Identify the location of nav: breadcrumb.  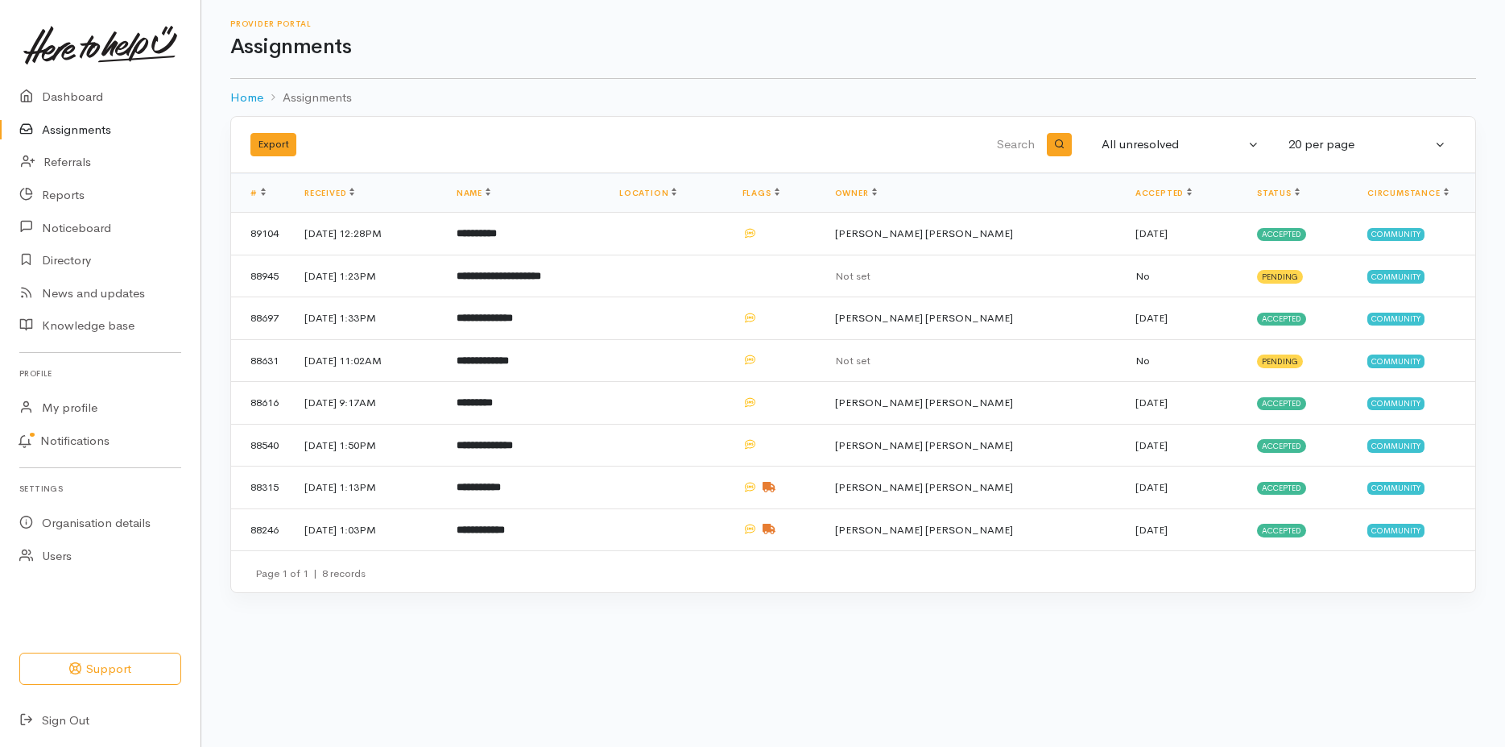
(853, 97).